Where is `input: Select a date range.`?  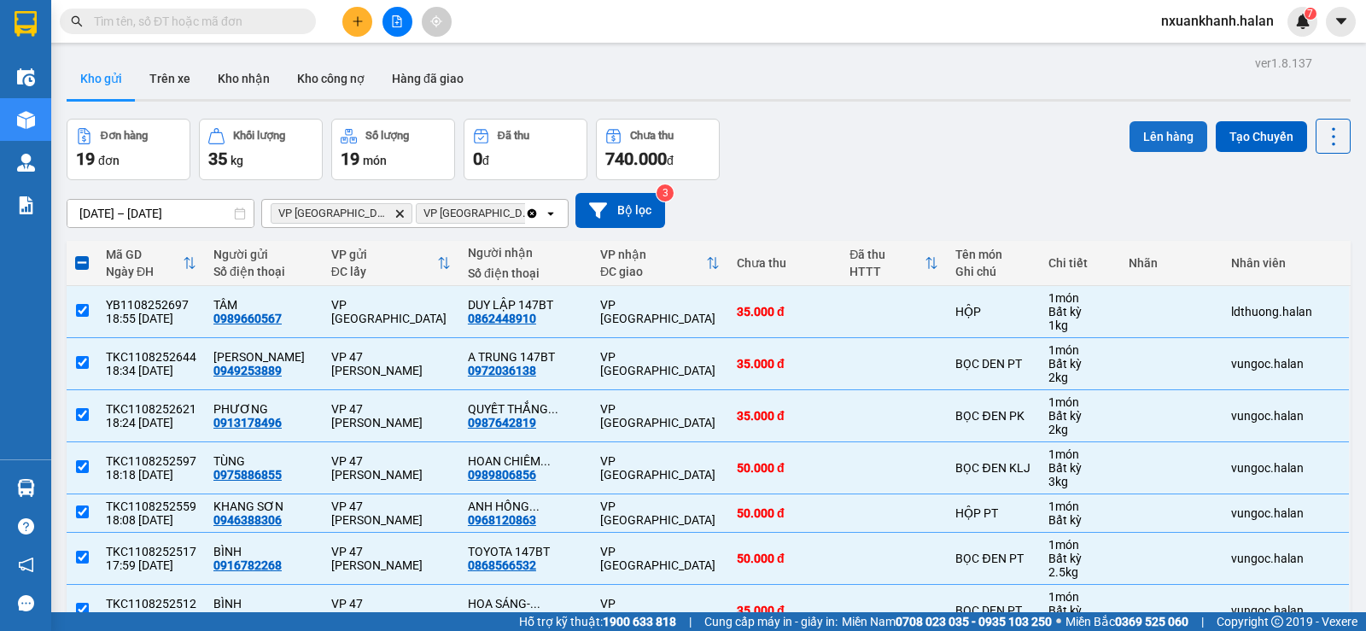
input: Select a date range. is located at coordinates (160, 213).